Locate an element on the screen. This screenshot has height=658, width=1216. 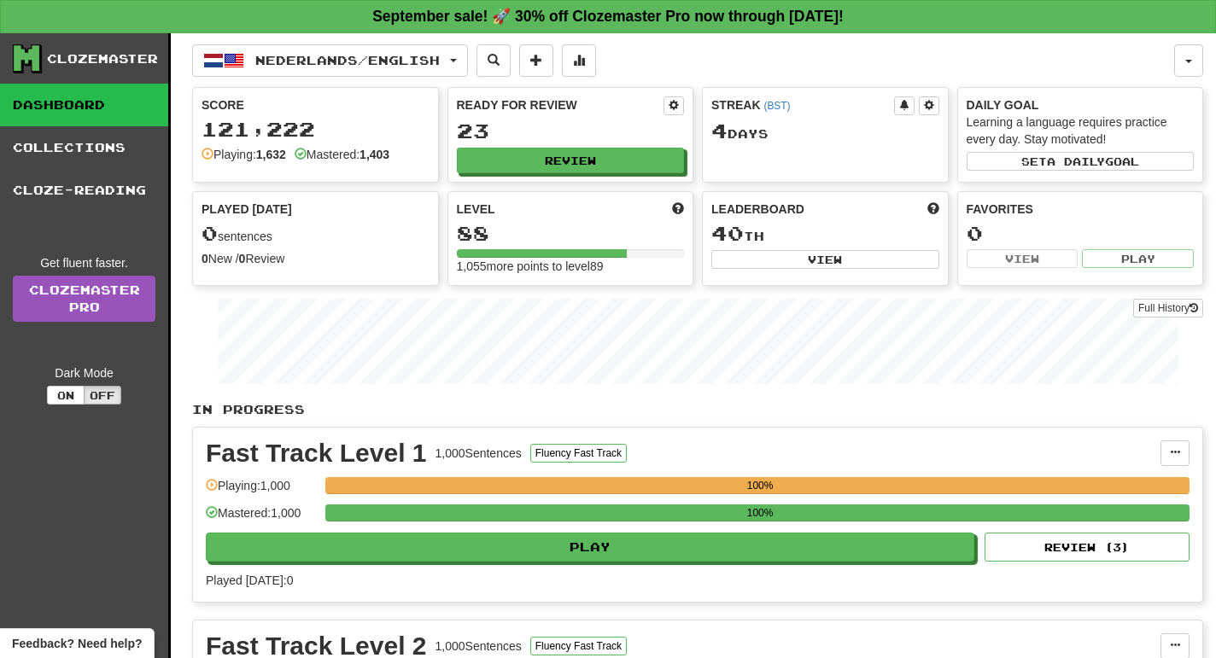
div: th is located at coordinates (825, 234).